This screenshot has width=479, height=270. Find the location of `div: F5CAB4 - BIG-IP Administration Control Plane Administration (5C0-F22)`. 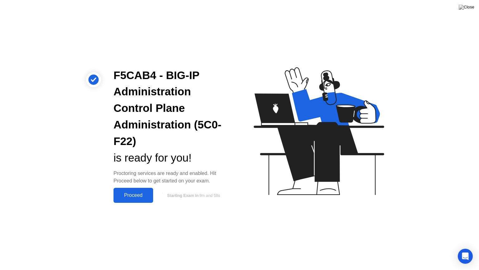

div: F5CAB4 - BIG-IP Administration Control Plane Administration (5C0-F22) is located at coordinates (172, 108).